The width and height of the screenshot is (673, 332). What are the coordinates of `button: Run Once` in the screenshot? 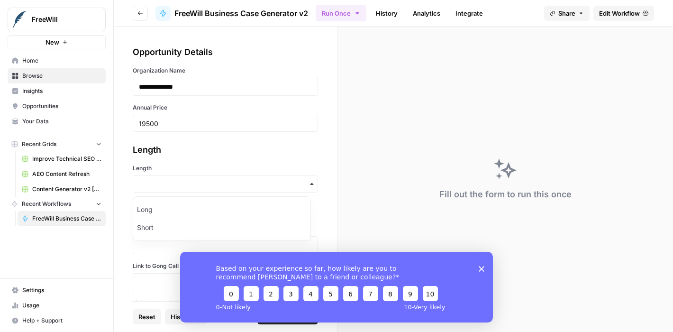 It's located at (341, 13).